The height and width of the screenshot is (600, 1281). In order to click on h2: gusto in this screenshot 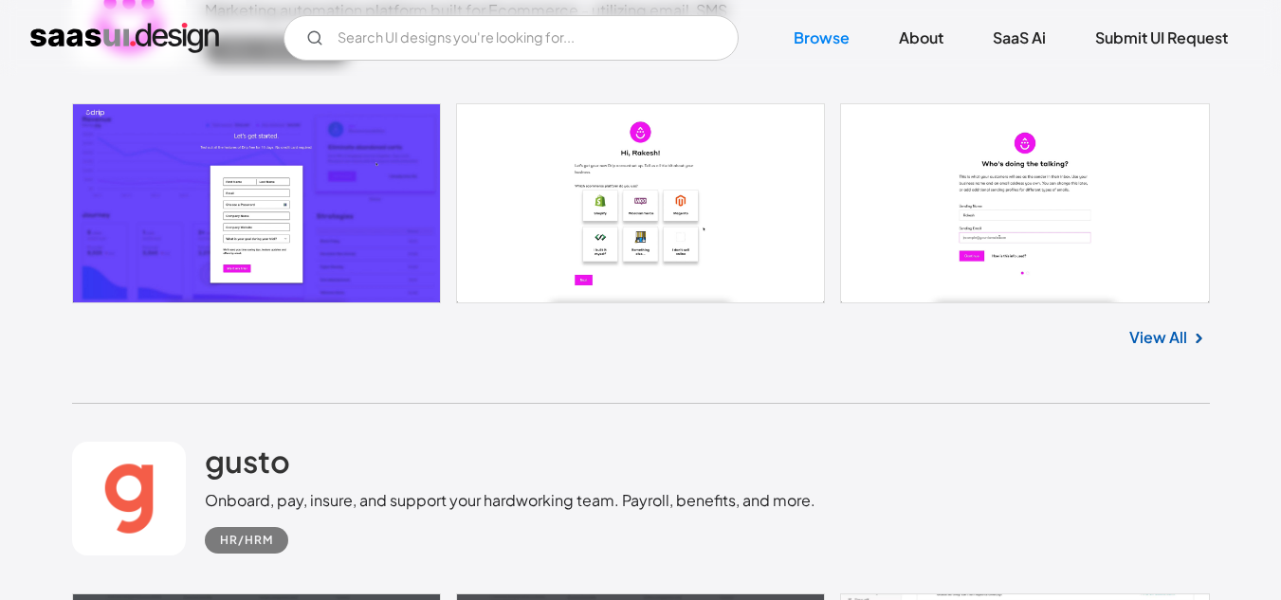, I will do `click(247, 461)`.